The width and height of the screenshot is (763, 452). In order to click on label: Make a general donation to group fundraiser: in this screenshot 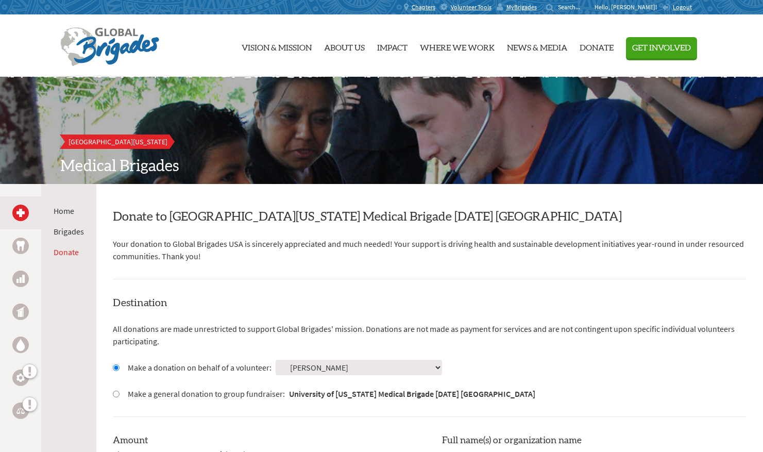, I will do `click(331, 394)`.